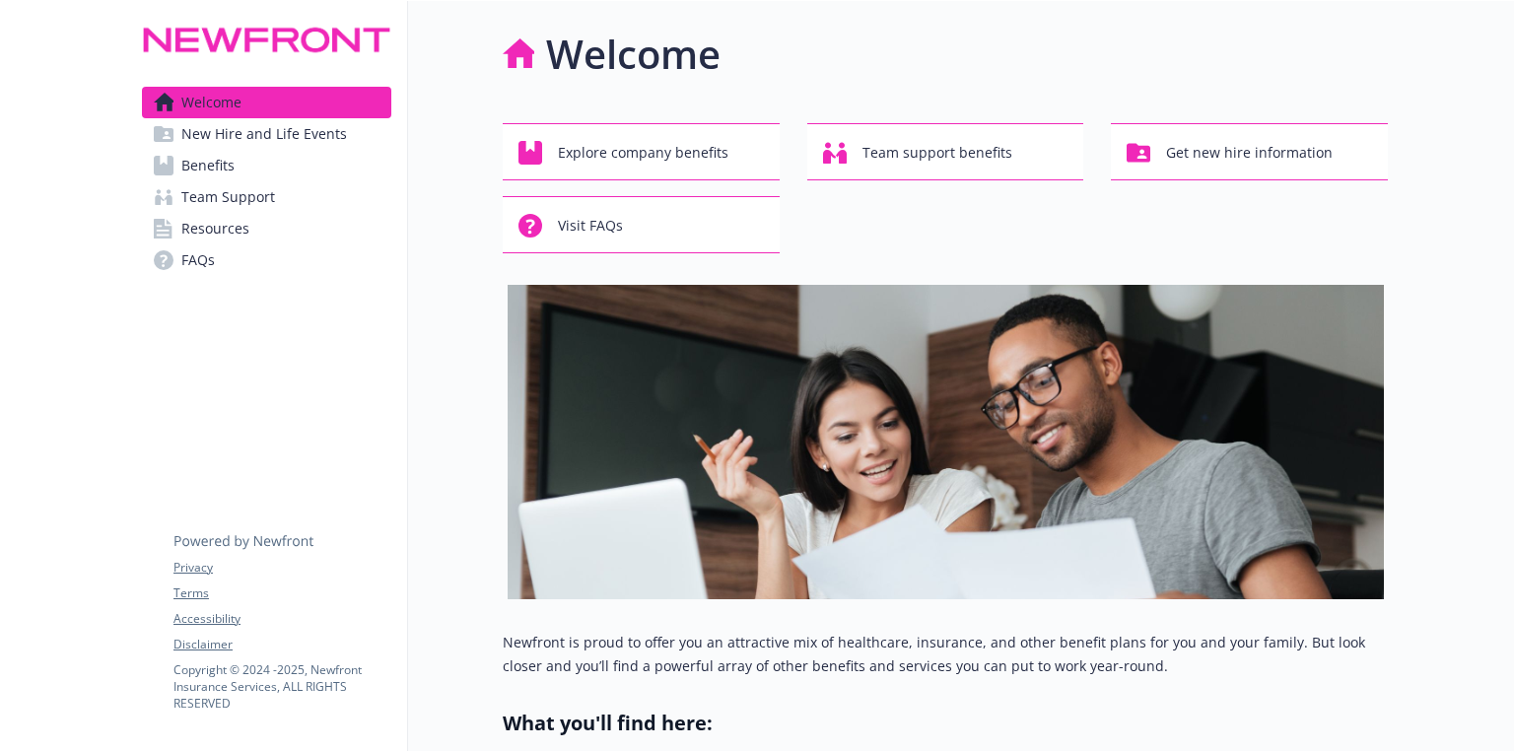  Describe the element at coordinates (266, 166) in the screenshot. I see `a: Benefits` at that location.